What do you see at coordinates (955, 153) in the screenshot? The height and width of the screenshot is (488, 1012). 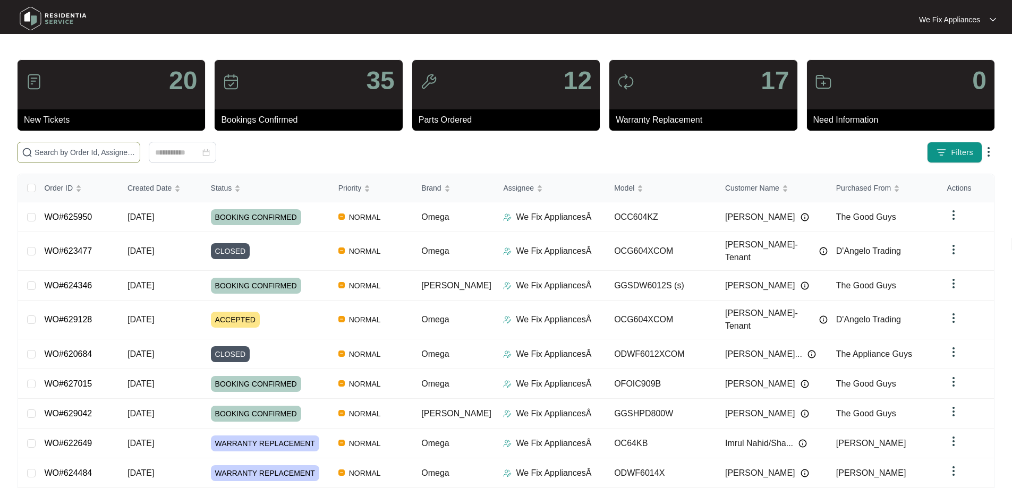 I see `button: filter iconFilters` at bounding box center [955, 153].